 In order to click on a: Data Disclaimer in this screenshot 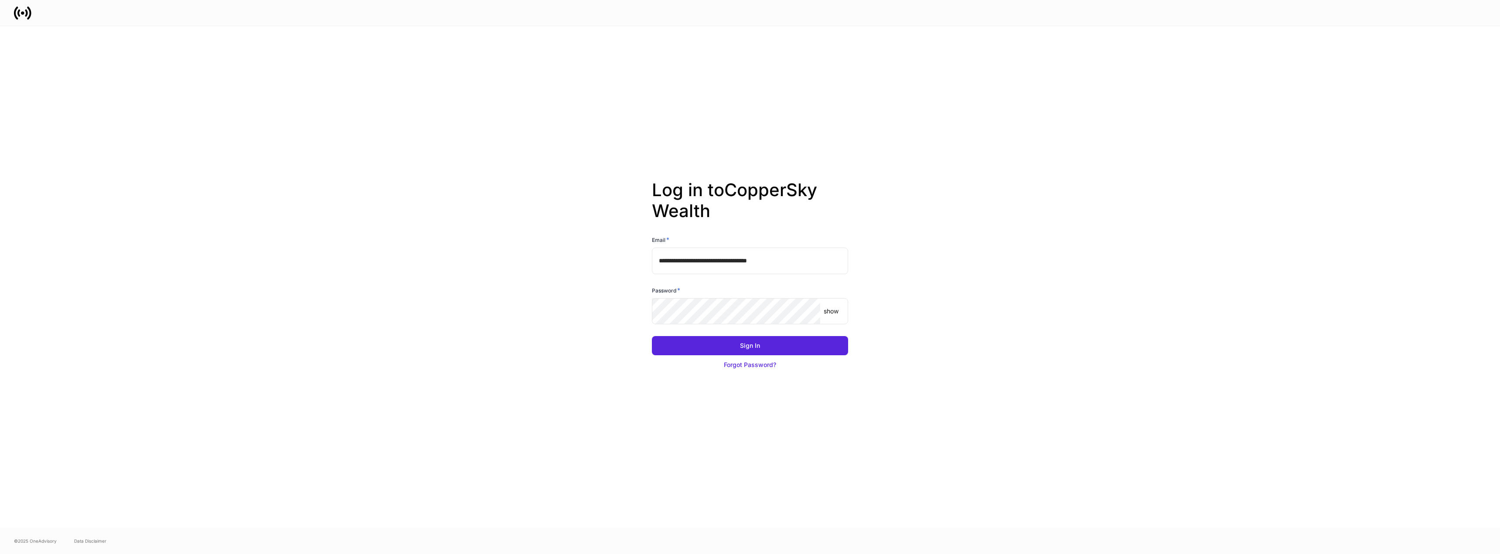, I will do `click(90, 541)`.